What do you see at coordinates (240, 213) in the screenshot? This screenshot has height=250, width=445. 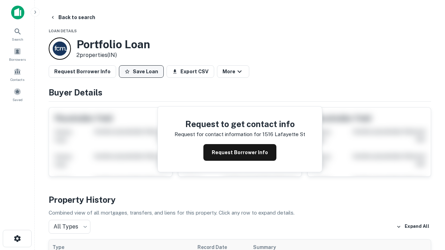 I see `p: Combined view of all mortgages, transfers, and liens for this property. Click any row to expand d...` at bounding box center [240, 213].